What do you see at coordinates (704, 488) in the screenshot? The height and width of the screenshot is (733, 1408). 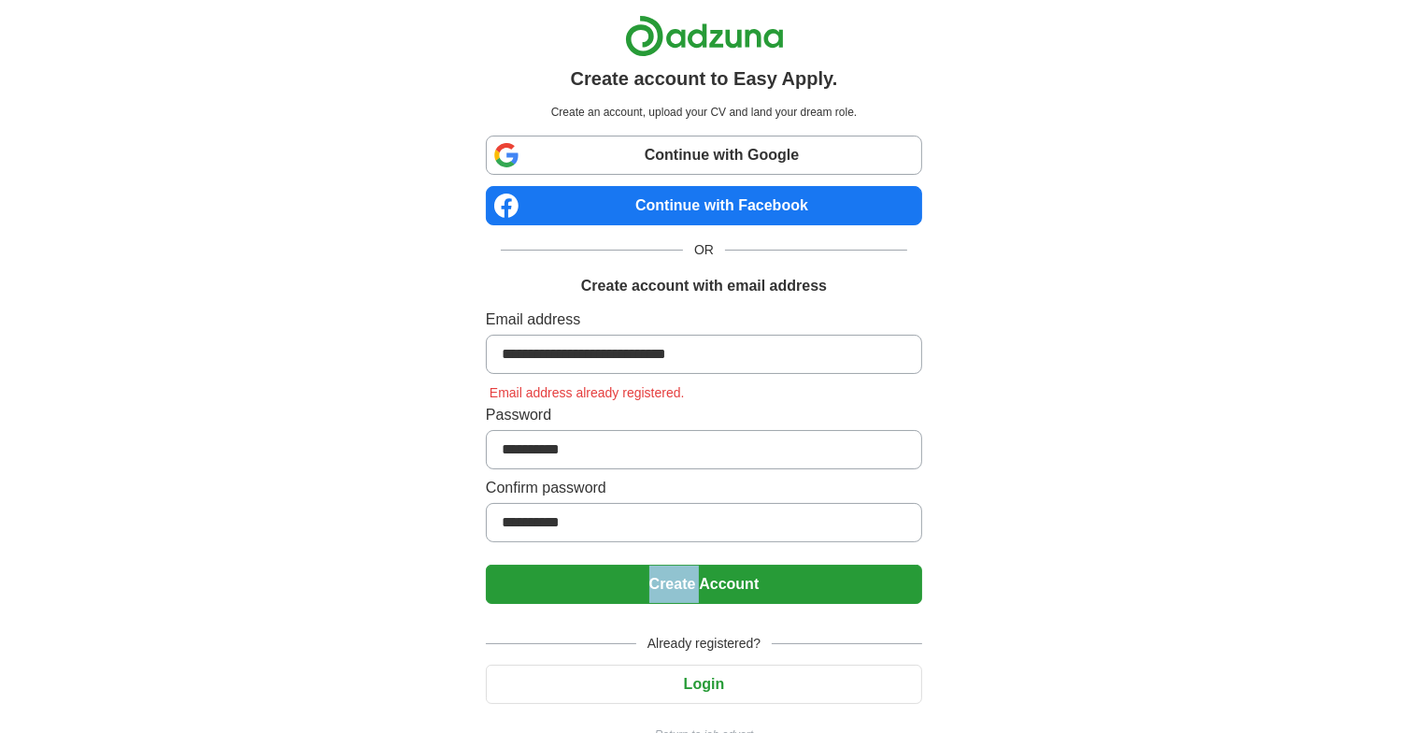 I see `label: Confirm password` at bounding box center [704, 488].